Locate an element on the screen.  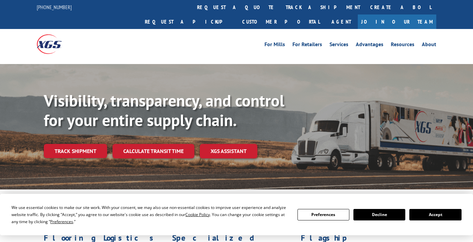
button: Accept is located at coordinates (435, 215).